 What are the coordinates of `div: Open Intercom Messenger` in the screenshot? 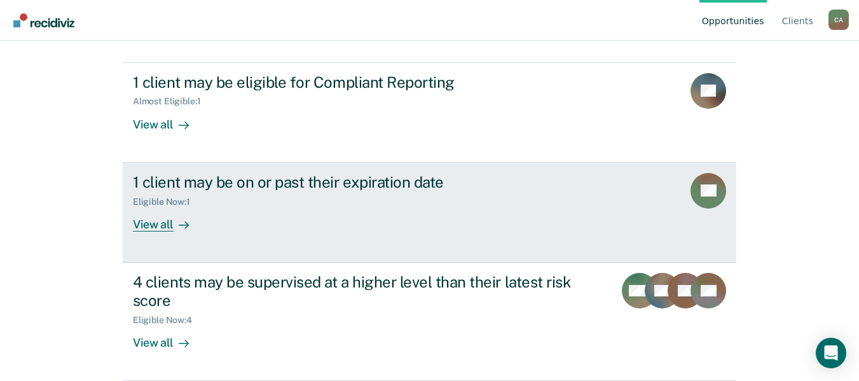 It's located at (831, 353).